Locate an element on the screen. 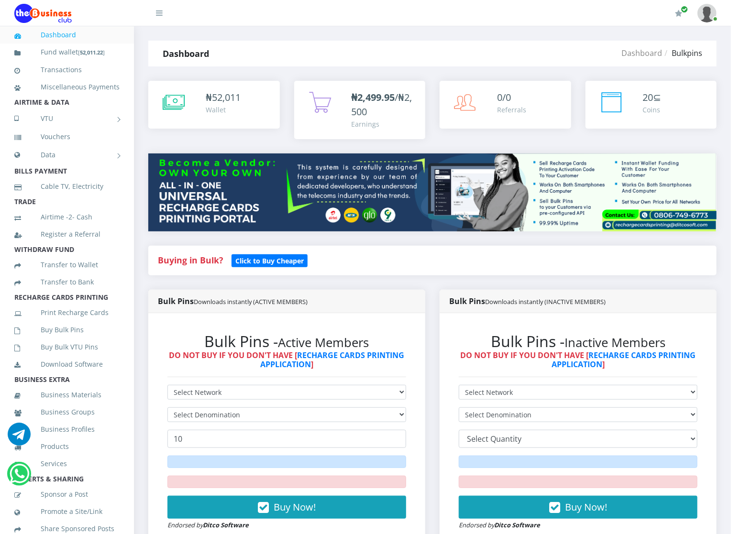  a: Transactions is located at coordinates (67, 70).